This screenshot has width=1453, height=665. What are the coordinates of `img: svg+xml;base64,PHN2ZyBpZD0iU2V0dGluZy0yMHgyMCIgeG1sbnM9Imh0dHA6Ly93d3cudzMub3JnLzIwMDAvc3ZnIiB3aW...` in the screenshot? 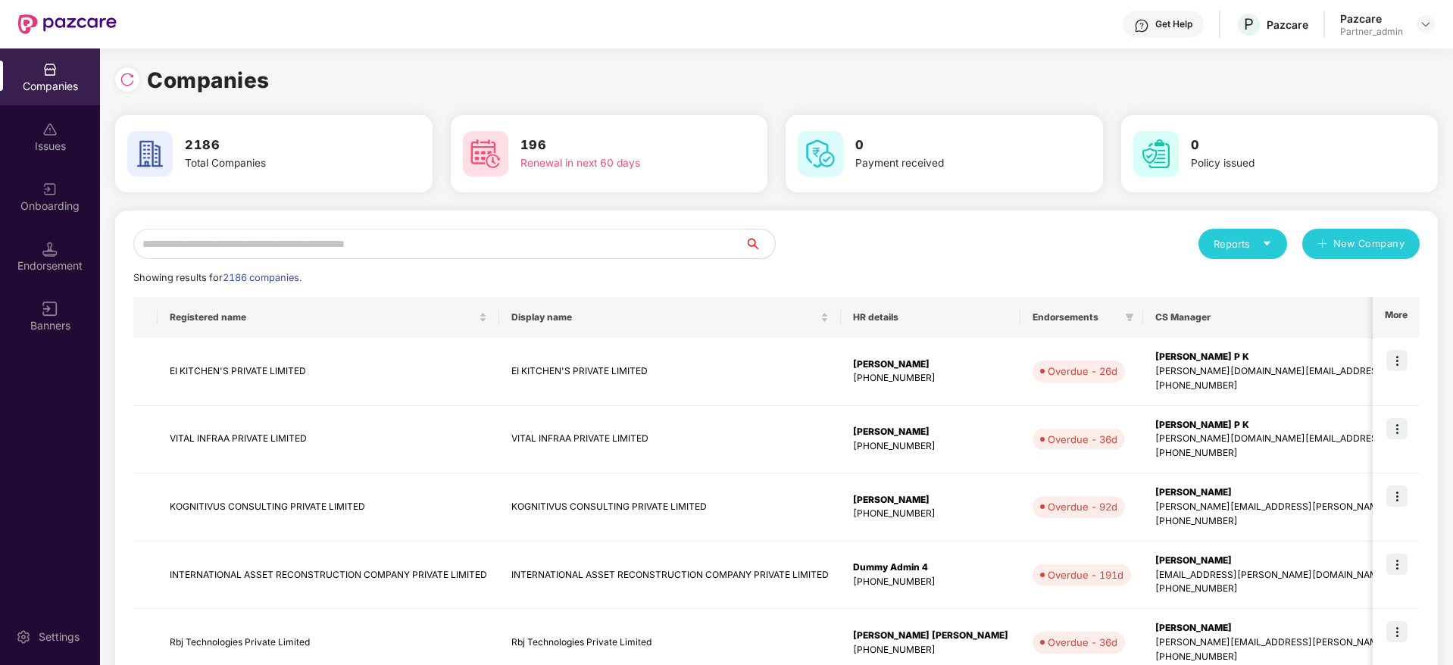 It's located at (23, 637).